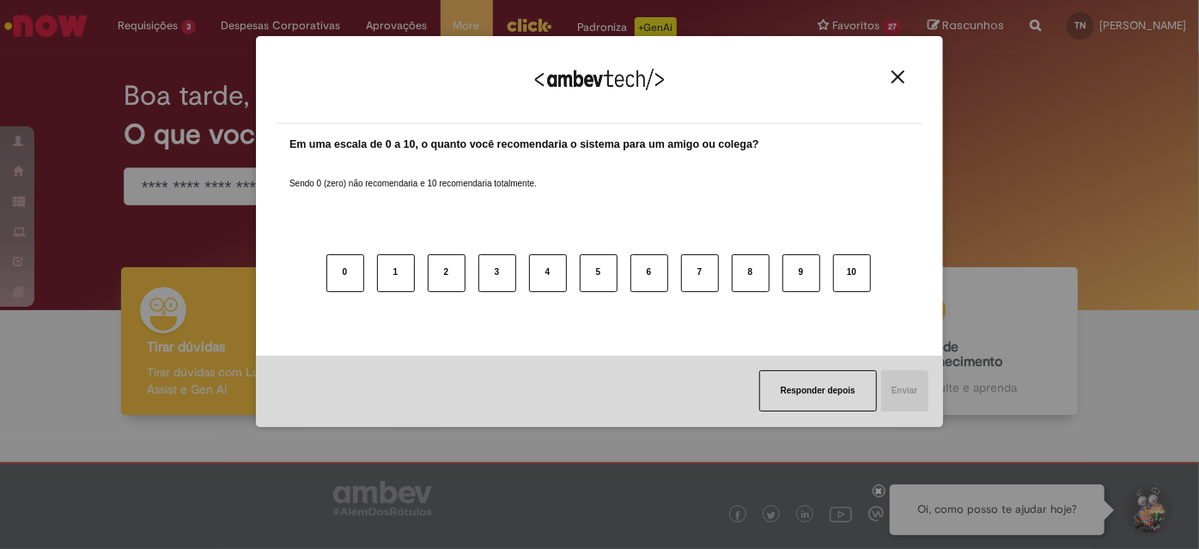  What do you see at coordinates (524, 144) in the screenshot?
I see `label: Em uma escala de 0 a 10, o quanto você recomendaria o sistema para um amigo ou colega?` at bounding box center [524, 144].